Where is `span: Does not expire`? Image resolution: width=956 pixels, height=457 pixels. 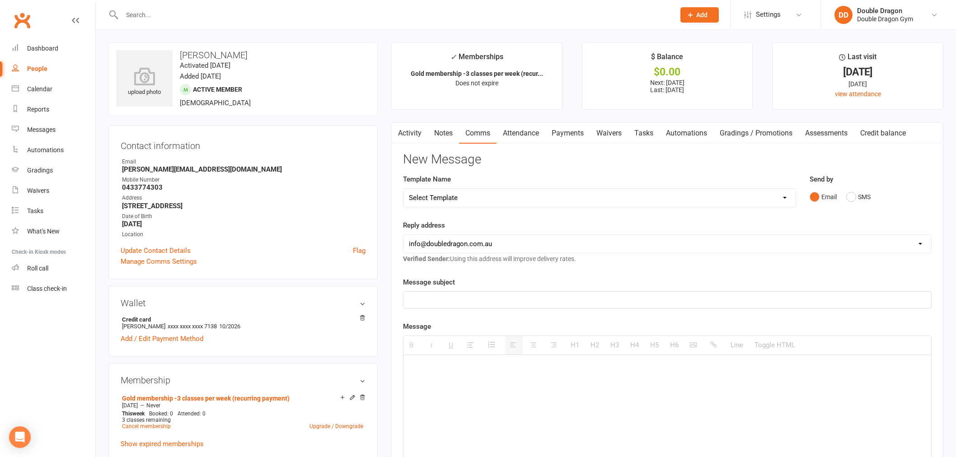 span: Does not expire is located at coordinates (477, 83).